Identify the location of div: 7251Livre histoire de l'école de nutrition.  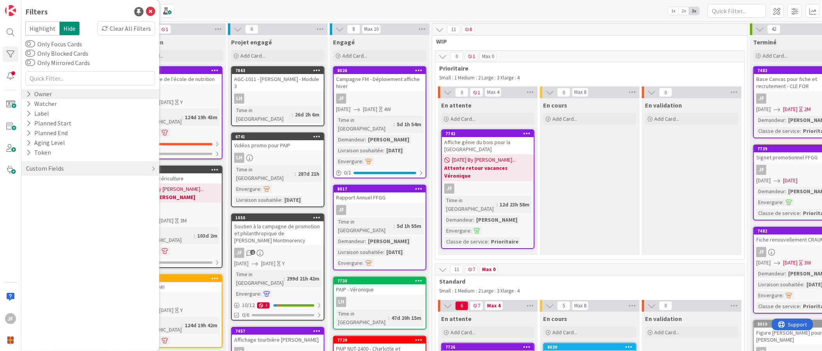
(176, 76).